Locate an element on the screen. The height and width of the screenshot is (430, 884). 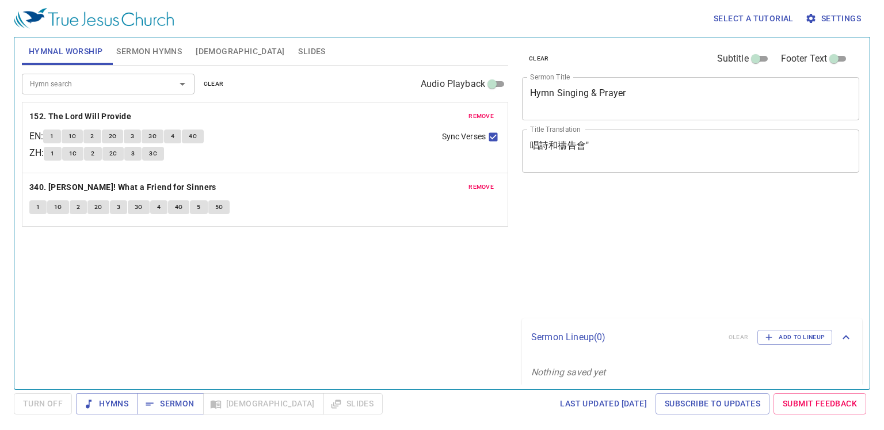
span: Subtitle is located at coordinates (732, 59).